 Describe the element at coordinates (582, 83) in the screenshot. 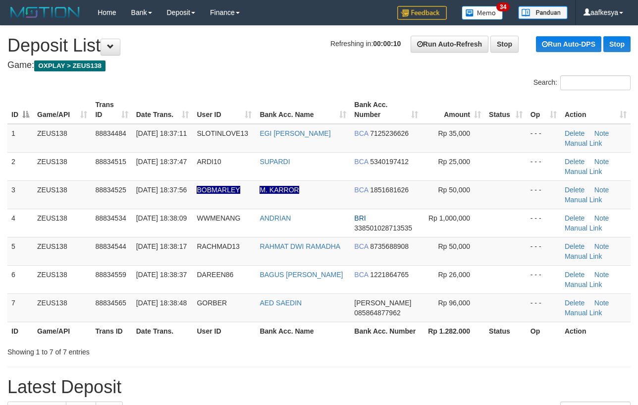

I see `label: Search:` at that location.